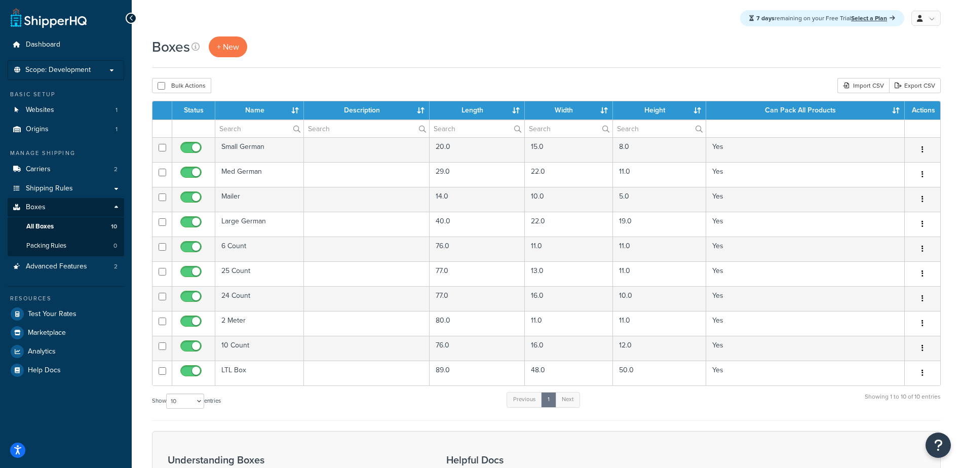 This screenshot has width=961, height=468. What do you see at coordinates (66, 169) in the screenshot?
I see `li: Carriers` at bounding box center [66, 169].